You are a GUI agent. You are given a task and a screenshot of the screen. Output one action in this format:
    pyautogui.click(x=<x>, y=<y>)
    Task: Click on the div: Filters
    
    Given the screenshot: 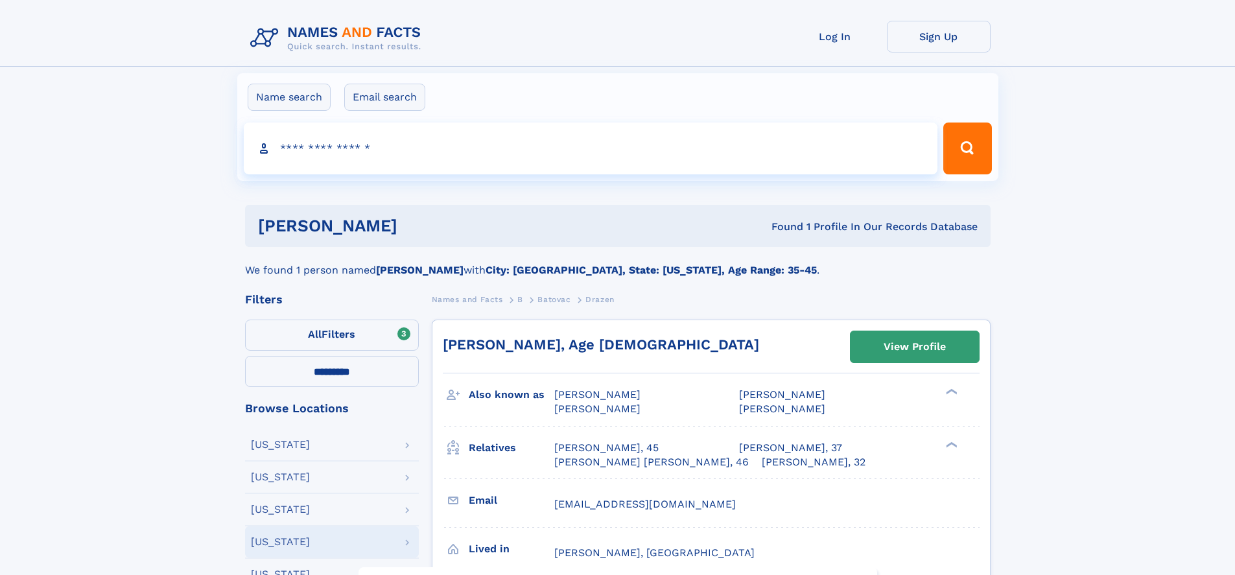 What is the action you would take?
    pyautogui.click(x=332, y=300)
    